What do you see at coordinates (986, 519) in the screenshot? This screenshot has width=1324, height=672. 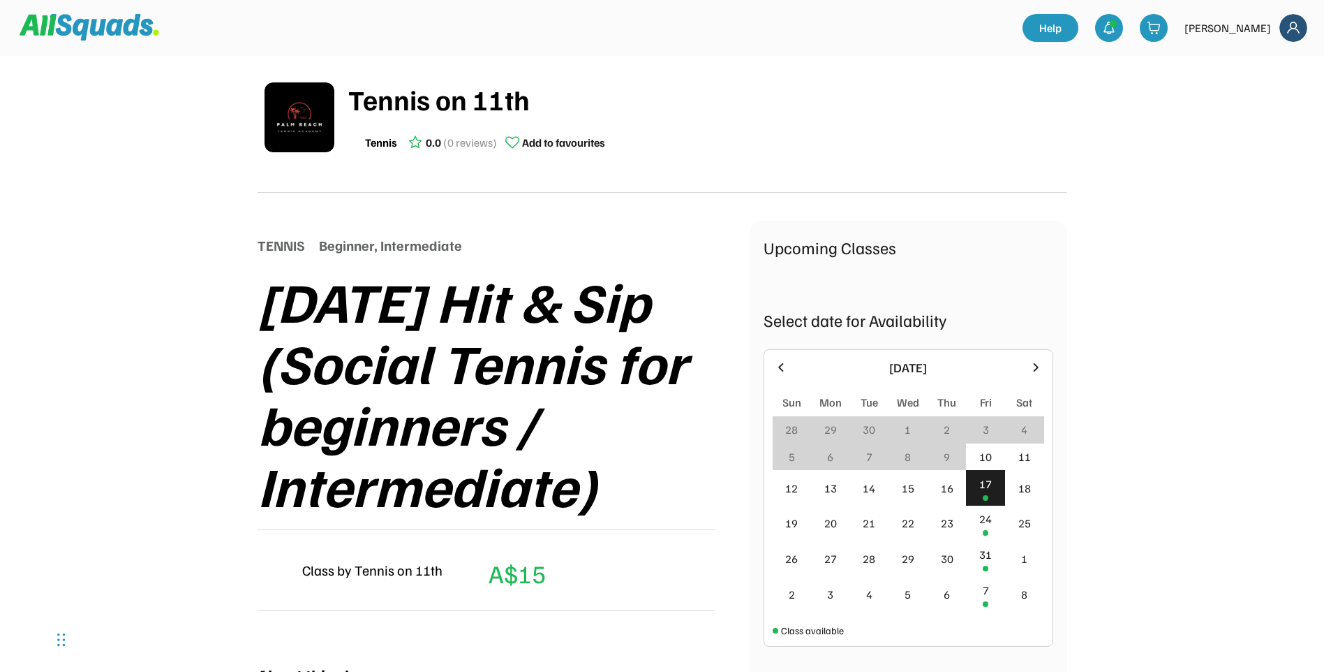 I see `div: 24` at bounding box center [986, 519].